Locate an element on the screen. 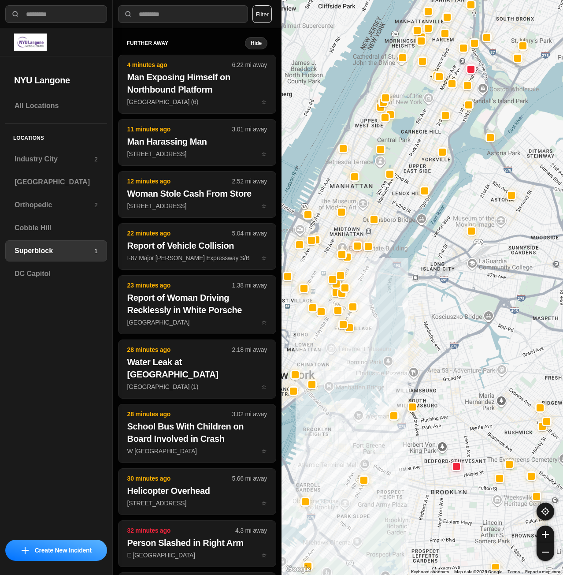 The width and height of the screenshot is (563, 575). h2: Report of Vehicle Collision is located at coordinates (197, 246).